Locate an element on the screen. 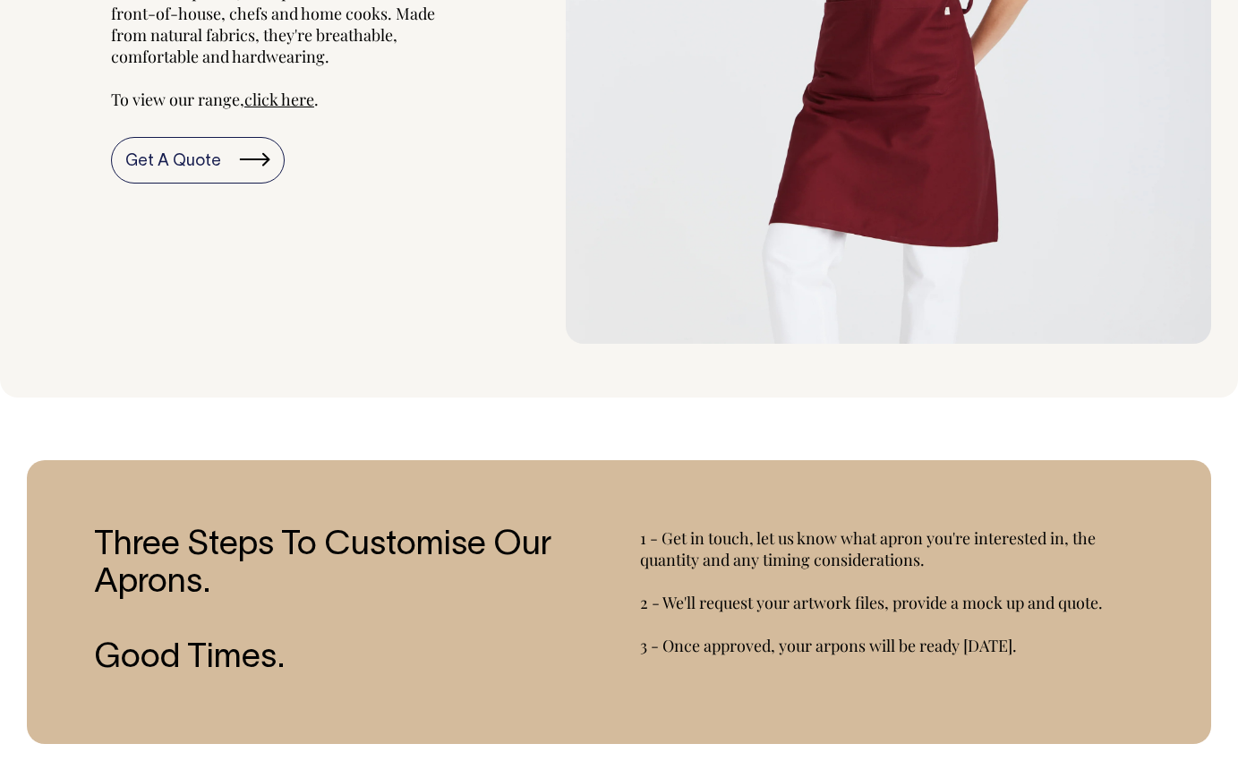 The width and height of the screenshot is (1238, 778). h4: Three Steps To Customise Our Aprons. Good Times. is located at coordinates (338, 602).